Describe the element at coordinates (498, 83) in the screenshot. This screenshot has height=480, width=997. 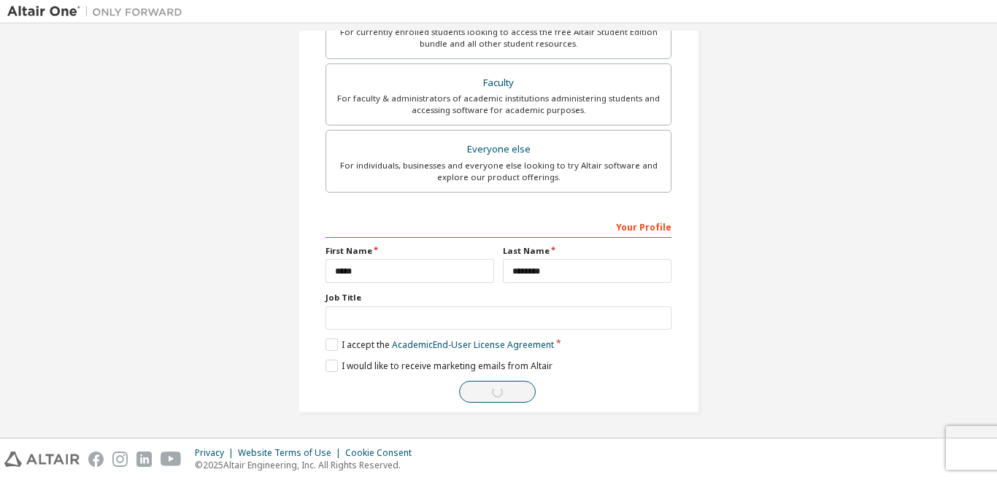
I see `div: Faculty` at that location.